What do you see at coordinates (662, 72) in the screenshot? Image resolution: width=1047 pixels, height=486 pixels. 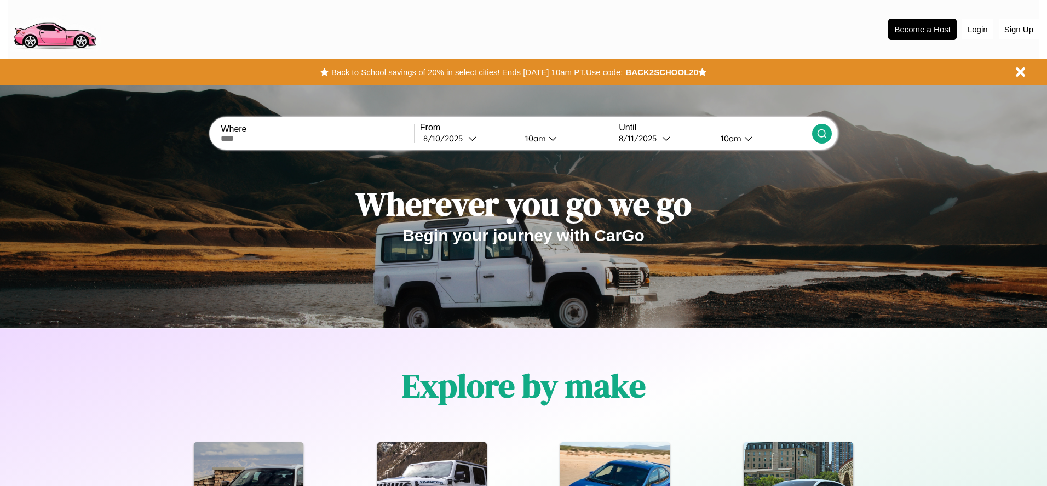 I see `b: BACK2SCHOOL20` at bounding box center [662, 72].